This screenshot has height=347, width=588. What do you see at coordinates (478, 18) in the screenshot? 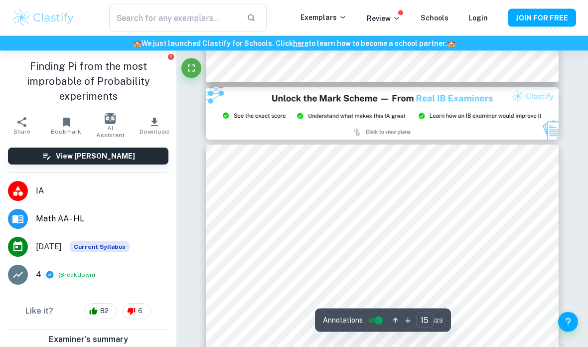
I see `a: Login` at bounding box center [478, 18].